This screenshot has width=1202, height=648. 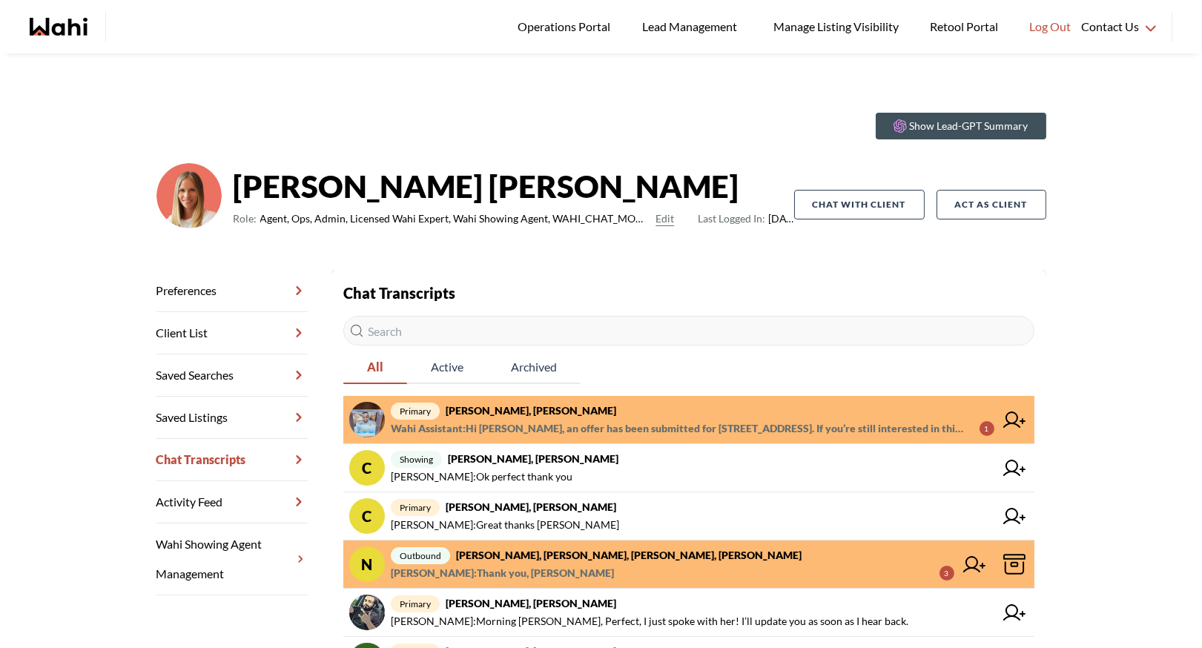 What do you see at coordinates (455, 219) in the screenshot?
I see `span: Agent, Ops, Admin, Licensed Wahi Expert, Wahi Showing Agent, WAHI_CHAT_MODERATOR` at bounding box center [455, 219].